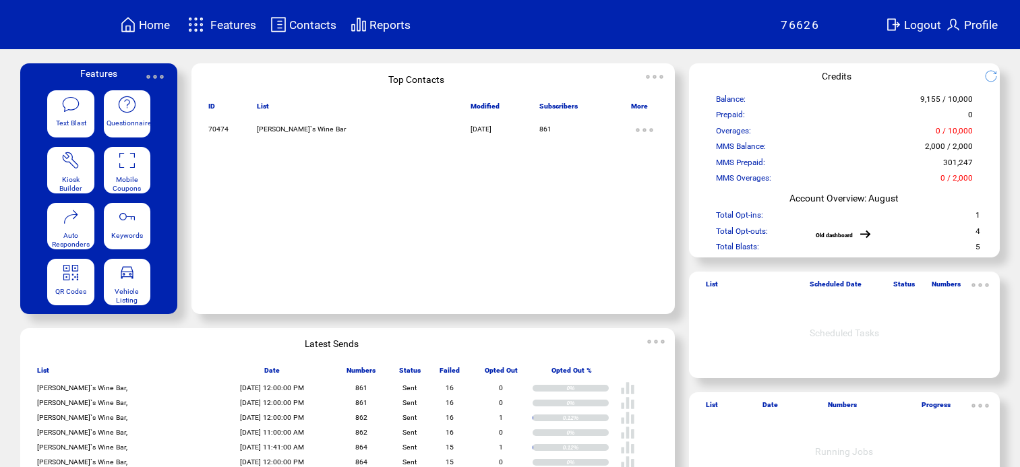 The height and width of the screenshot is (467, 1020). I want to click on img: questionnaire.svg, so click(127, 104).